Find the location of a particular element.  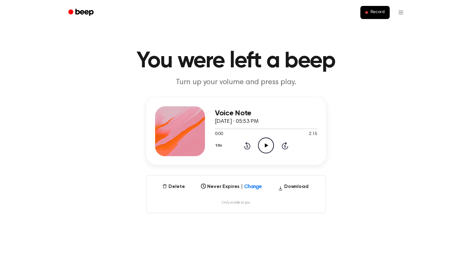

button: Delete is located at coordinates (173, 187).